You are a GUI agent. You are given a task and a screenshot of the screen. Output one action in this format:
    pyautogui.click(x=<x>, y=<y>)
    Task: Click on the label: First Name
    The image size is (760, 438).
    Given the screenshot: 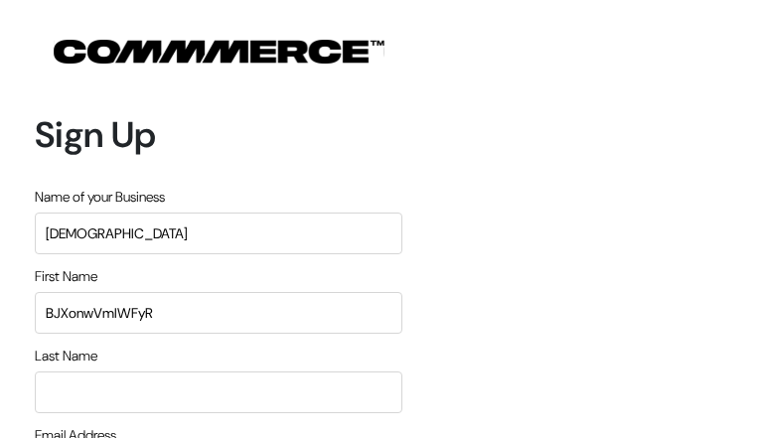 What is the action you would take?
    pyautogui.click(x=66, y=276)
    